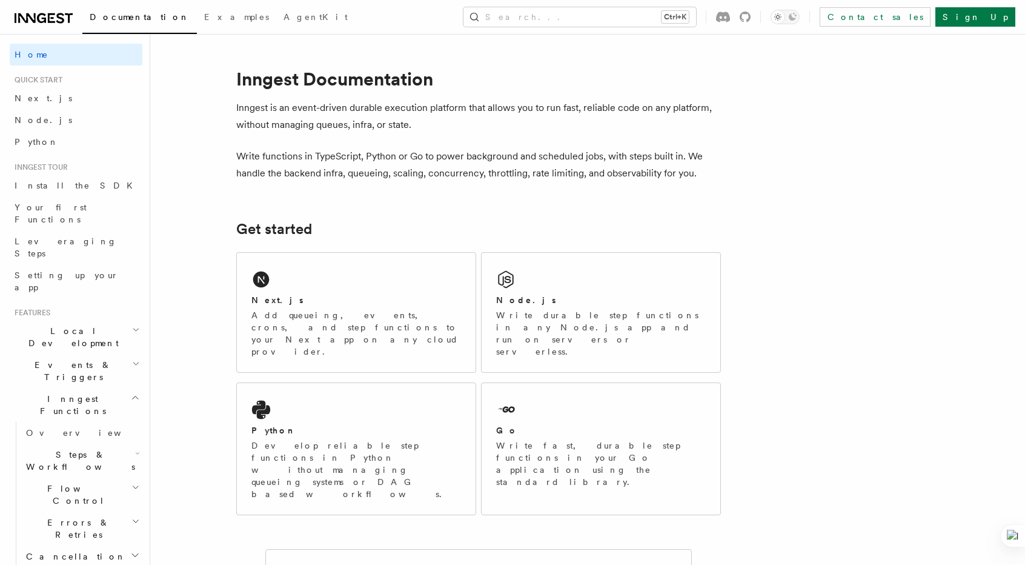 The height and width of the screenshot is (565, 1025). Describe the element at coordinates (139, 17) in the screenshot. I see `span: Documentation` at that location.